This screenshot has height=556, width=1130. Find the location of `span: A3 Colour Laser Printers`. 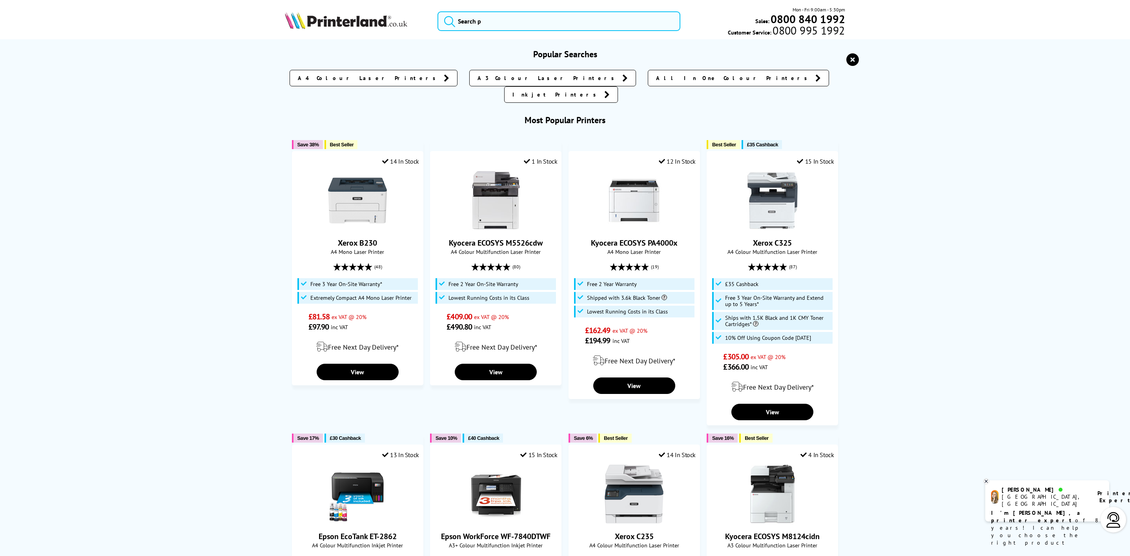

span: A3 Colour Laser Printers is located at coordinates (548, 78).